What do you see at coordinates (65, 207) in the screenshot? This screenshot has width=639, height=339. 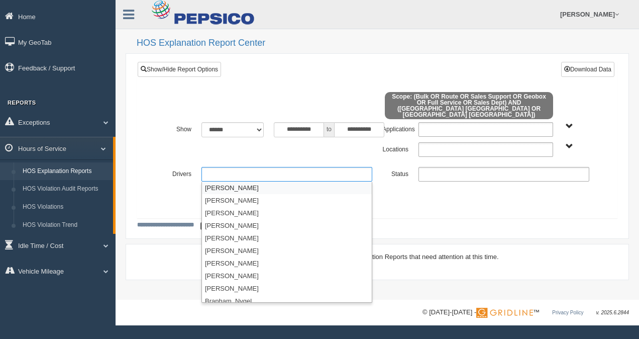 I see `a: HOS Violations` at bounding box center [65, 207].